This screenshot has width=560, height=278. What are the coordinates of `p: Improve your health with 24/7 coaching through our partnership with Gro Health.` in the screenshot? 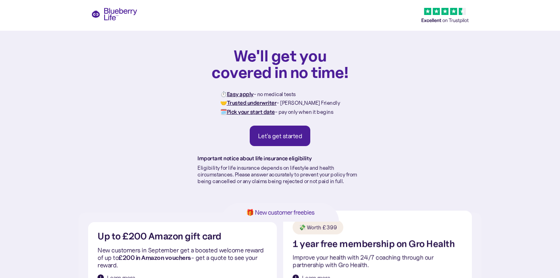 It's located at (378, 261).